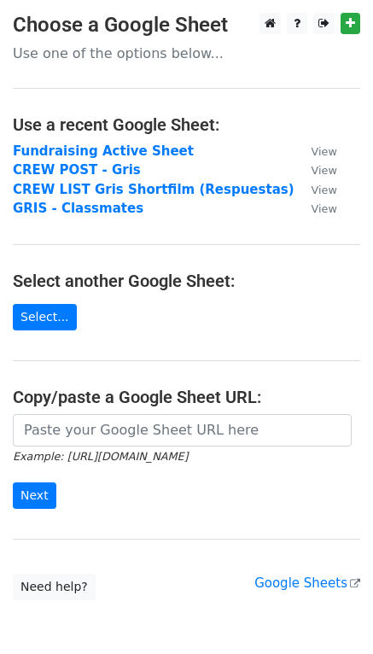 Image resolution: width=373 pixels, height=654 pixels. What do you see at coordinates (154, 190) in the screenshot?
I see `a: CREW LIST Gris Shortfilm (Respuestas)` at bounding box center [154, 190].